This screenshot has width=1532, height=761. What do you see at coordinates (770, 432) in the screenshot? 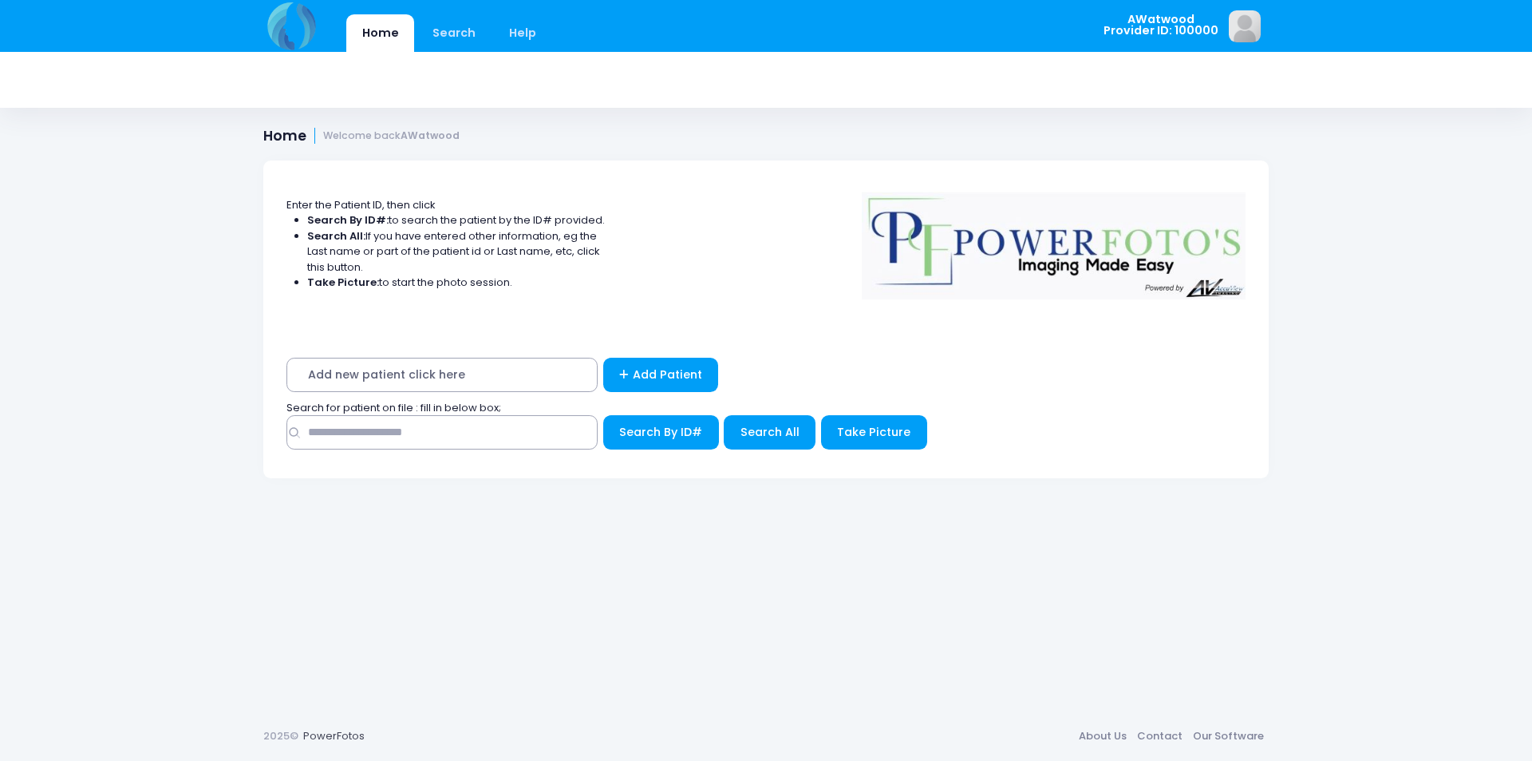
I see `span: Search All` at bounding box center [770, 432].